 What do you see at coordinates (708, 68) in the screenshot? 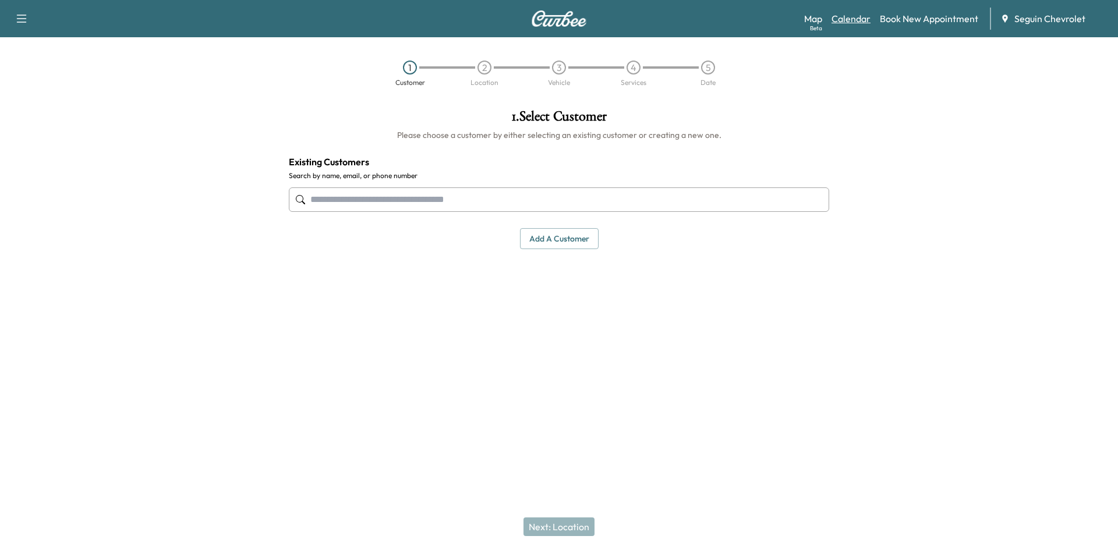
I see `div: 5` at bounding box center [708, 68].